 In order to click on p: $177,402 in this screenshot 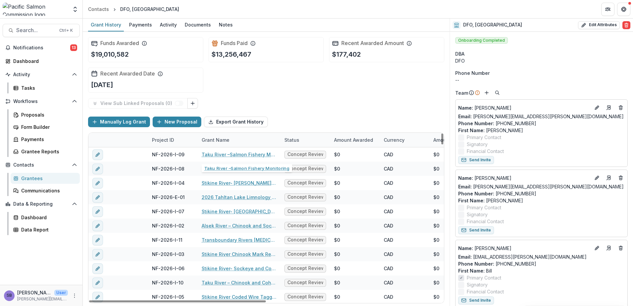, I will do `click(346, 54)`.